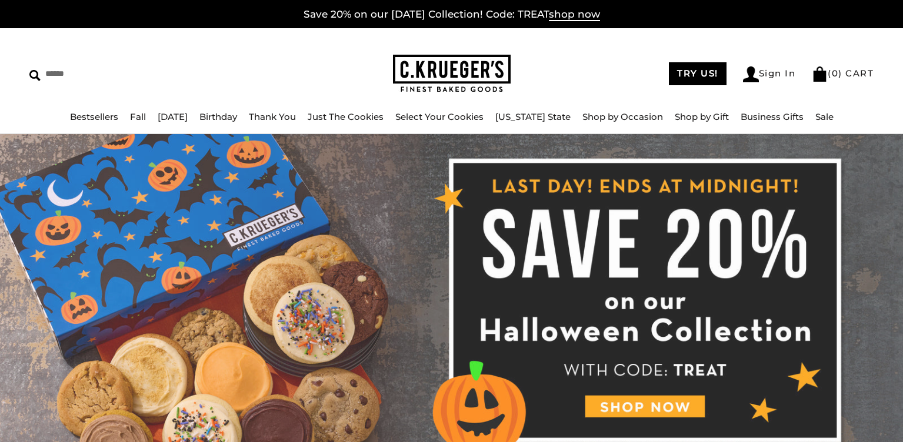  I want to click on img: Account, so click(750, 74).